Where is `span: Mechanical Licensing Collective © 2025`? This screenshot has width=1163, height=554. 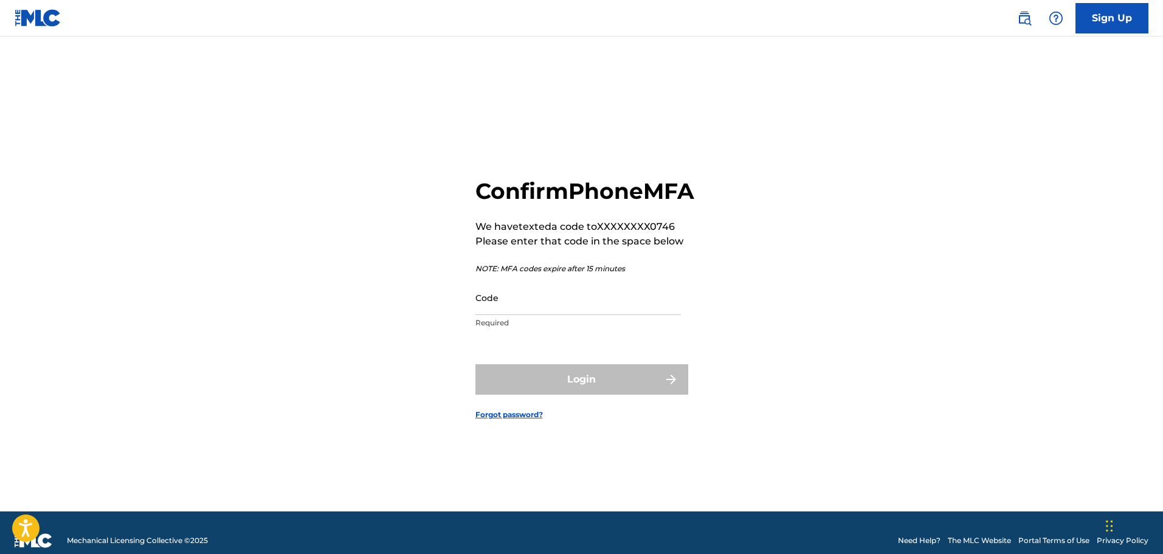
span: Mechanical Licensing Collective © 2025 is located at coordinates (137, 540).